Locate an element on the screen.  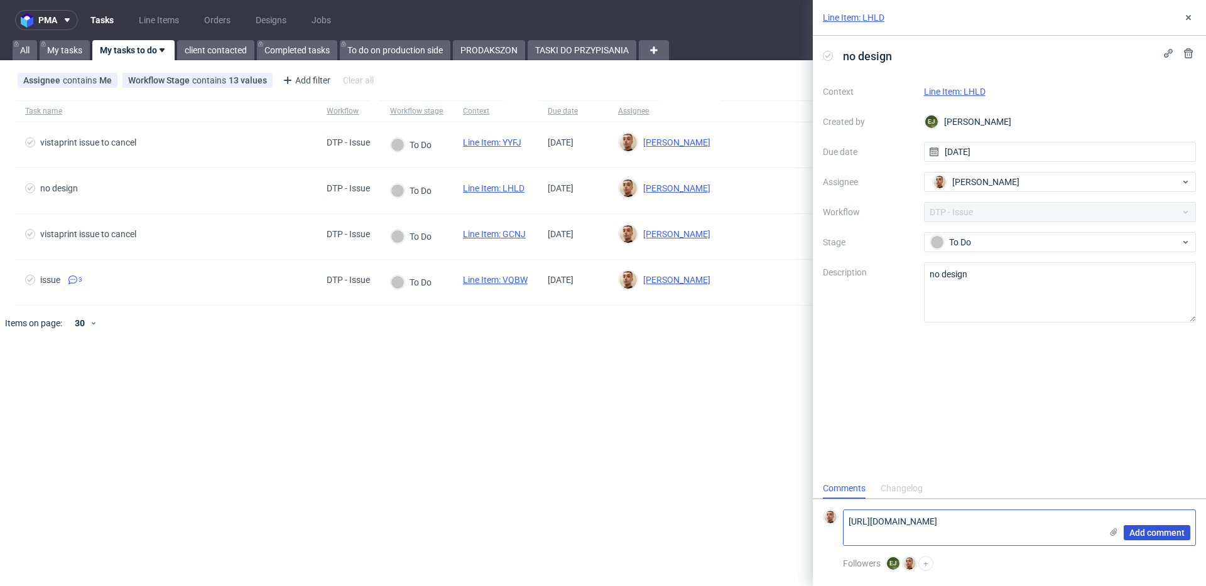
img: logo is located at coordinates (30, 20).